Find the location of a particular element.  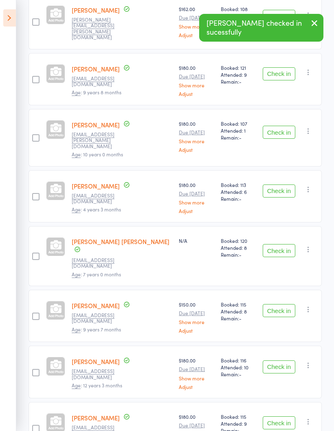

span: : 9 years 8 months is located at coordinates (97, 92).